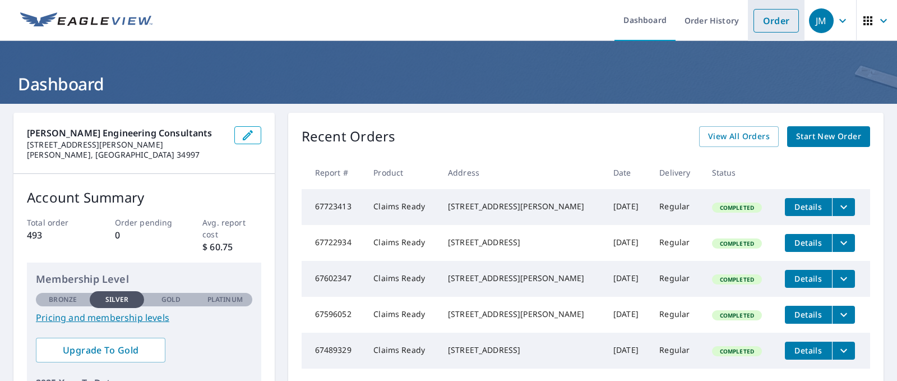 Image resolution: width=897 pixels, height=381 pixels. Describe the element at coordinates (144, 317) in the screenshot. I see `a: Pricing and membership levels` at that location.